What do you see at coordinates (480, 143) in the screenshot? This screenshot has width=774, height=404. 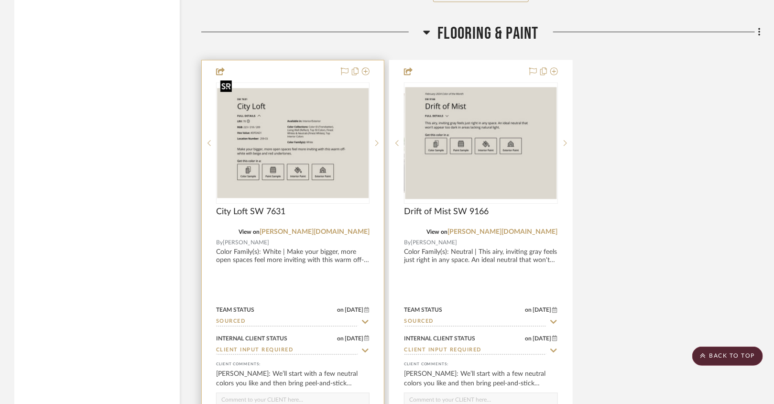 I see `div: 0` at bounding box center [480, 143].